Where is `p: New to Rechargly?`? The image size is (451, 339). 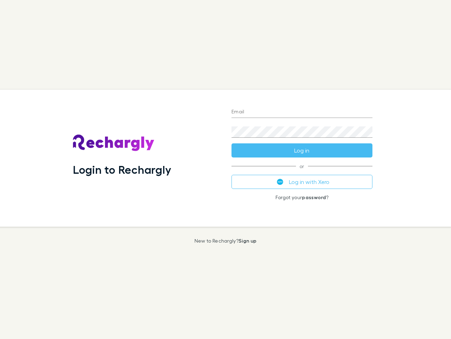 p: New to Rechargly? is located at coordinates (226, 240).